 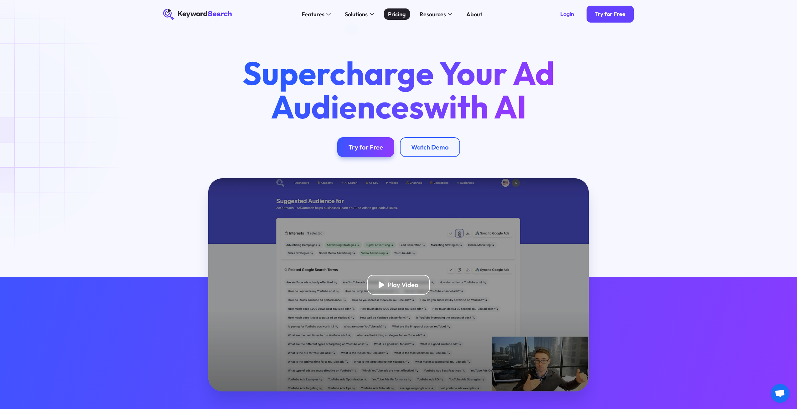 What do you see at coordinates (474, 14) in the screenshot?
I see `div: About` at bounding box center [474, 14].